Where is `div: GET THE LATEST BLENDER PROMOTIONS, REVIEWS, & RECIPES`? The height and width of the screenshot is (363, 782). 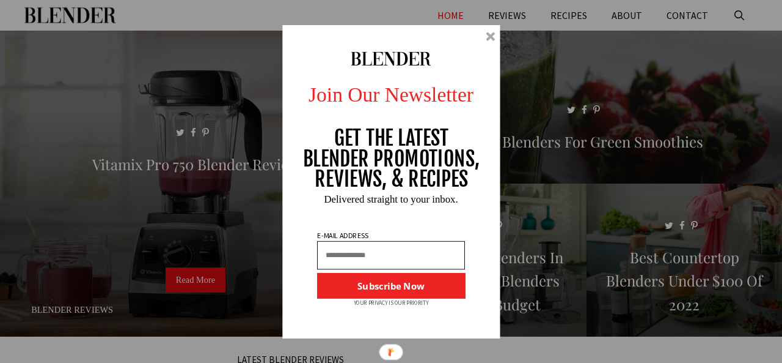
div: GET THE LATEST BLENDER PROMOTIONS, REVIEWS, & RECIPES is located at coordinates (391, 158).